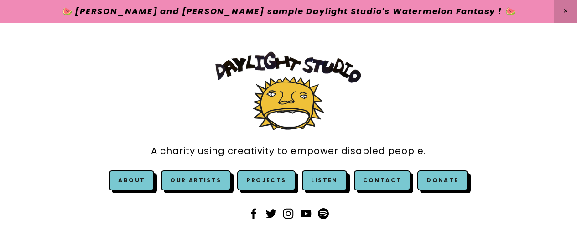 The height and width of the screenshot is (251, 577). What do you see at coordinates (288, 151) in the screenshot?
I see `a: A charity using creativity to empower disabled people.` at bounding box center [288, 151].